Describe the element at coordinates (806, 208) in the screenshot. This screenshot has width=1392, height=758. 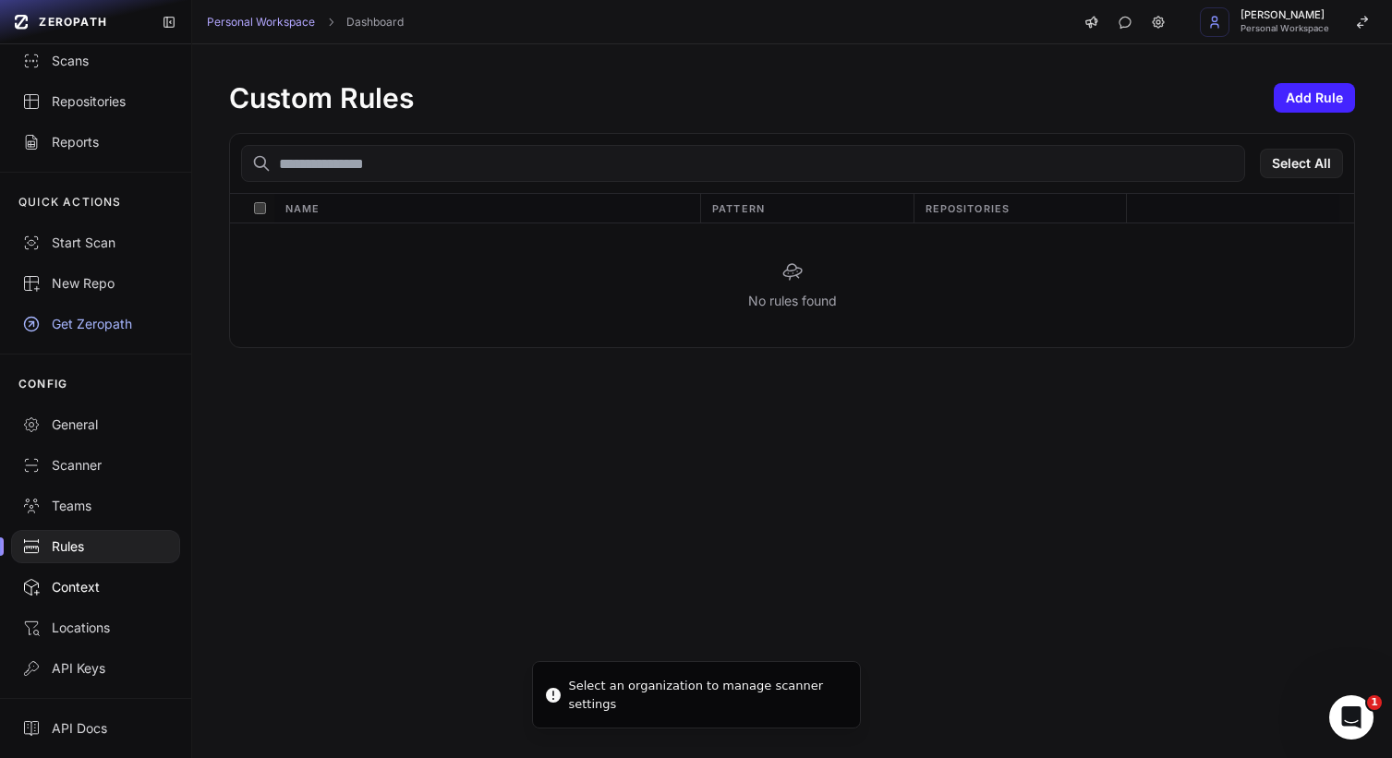
I see `div: Pattern` at that location.